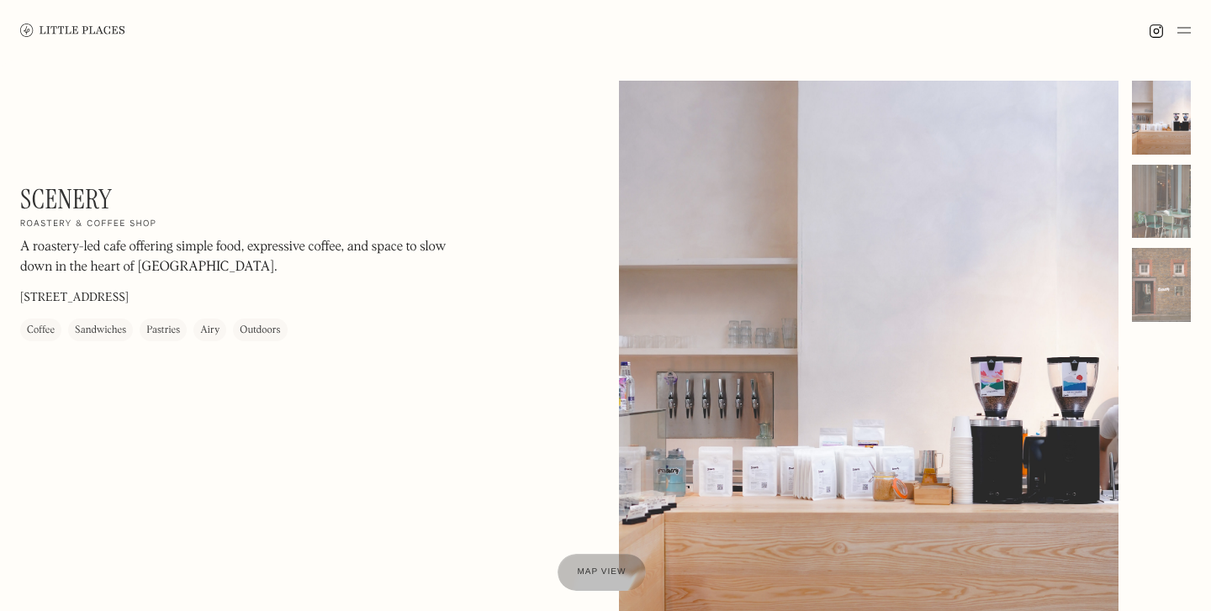 The image size is (1211, 611). What do you see at coordinates (260, 331) in the screenshot?
I see `div: Outdoors` at bounding box center [260, 331].